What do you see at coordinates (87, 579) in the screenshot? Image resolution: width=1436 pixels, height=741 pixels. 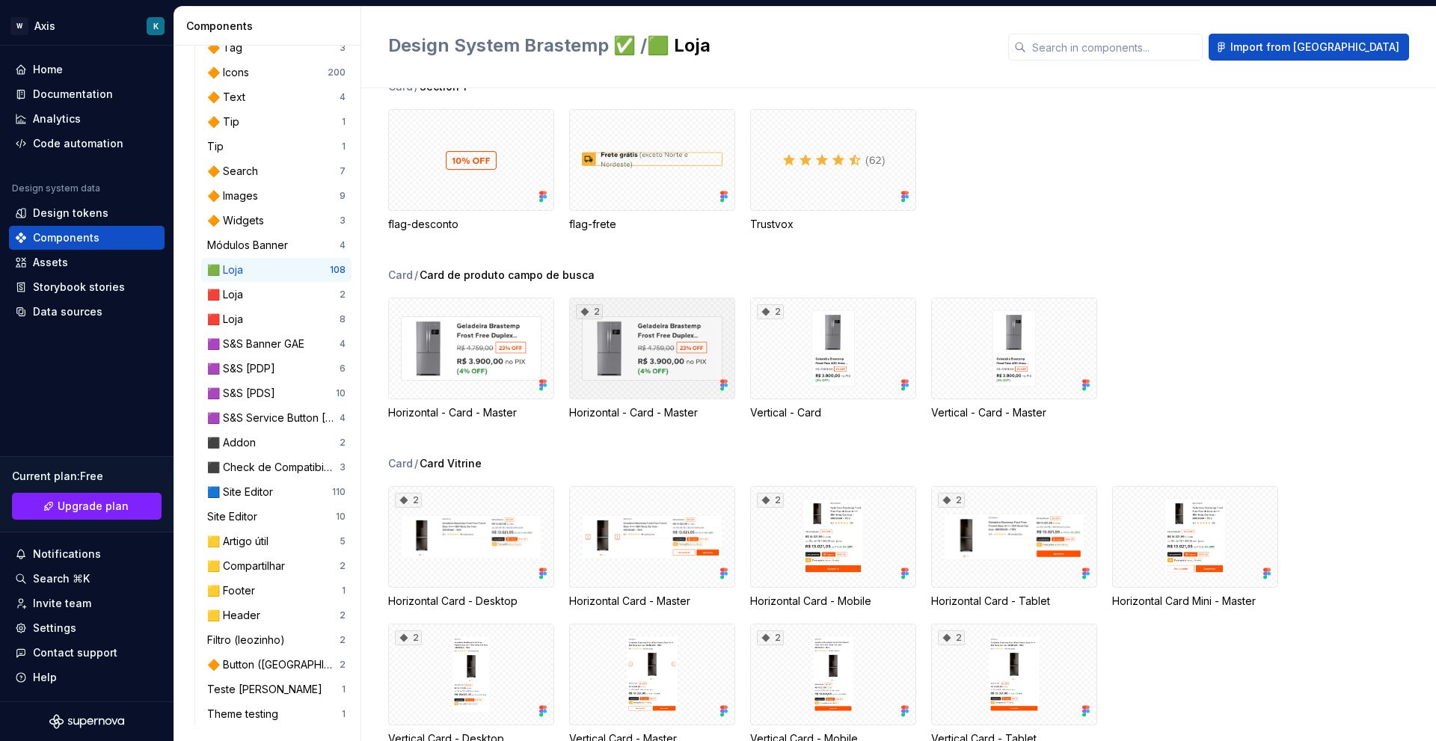 I see `button: Search ⌘K` at bounding box center [87, 579].